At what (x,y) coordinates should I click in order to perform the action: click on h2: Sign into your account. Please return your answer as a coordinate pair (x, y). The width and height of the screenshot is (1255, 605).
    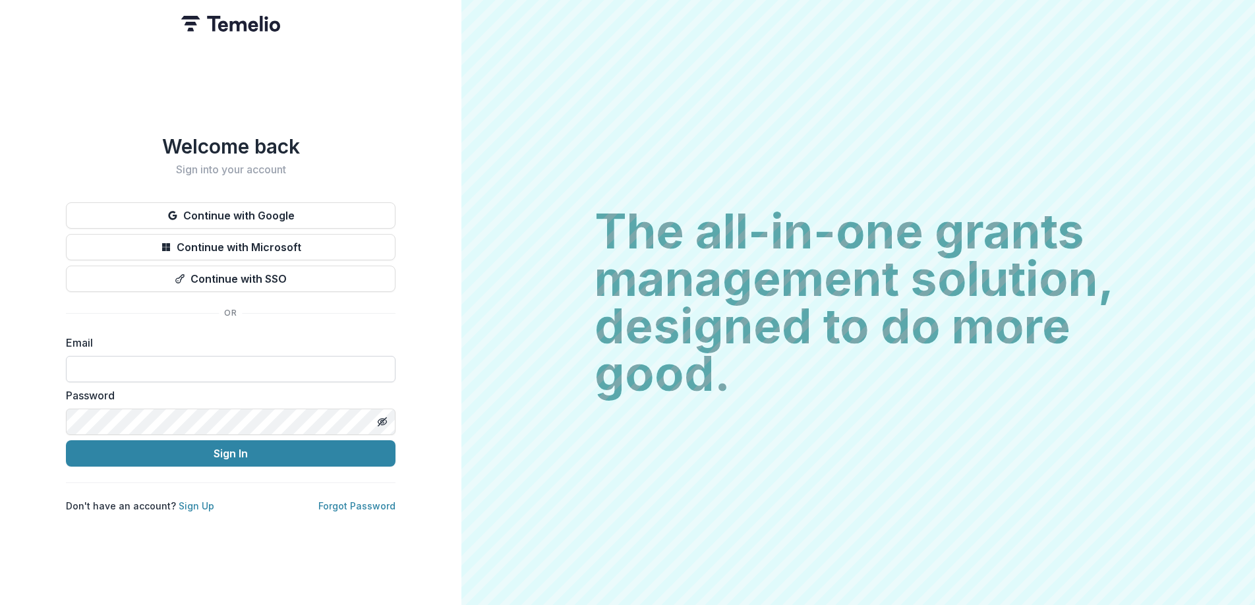
    Looking at the image, I should click on (231, 169).